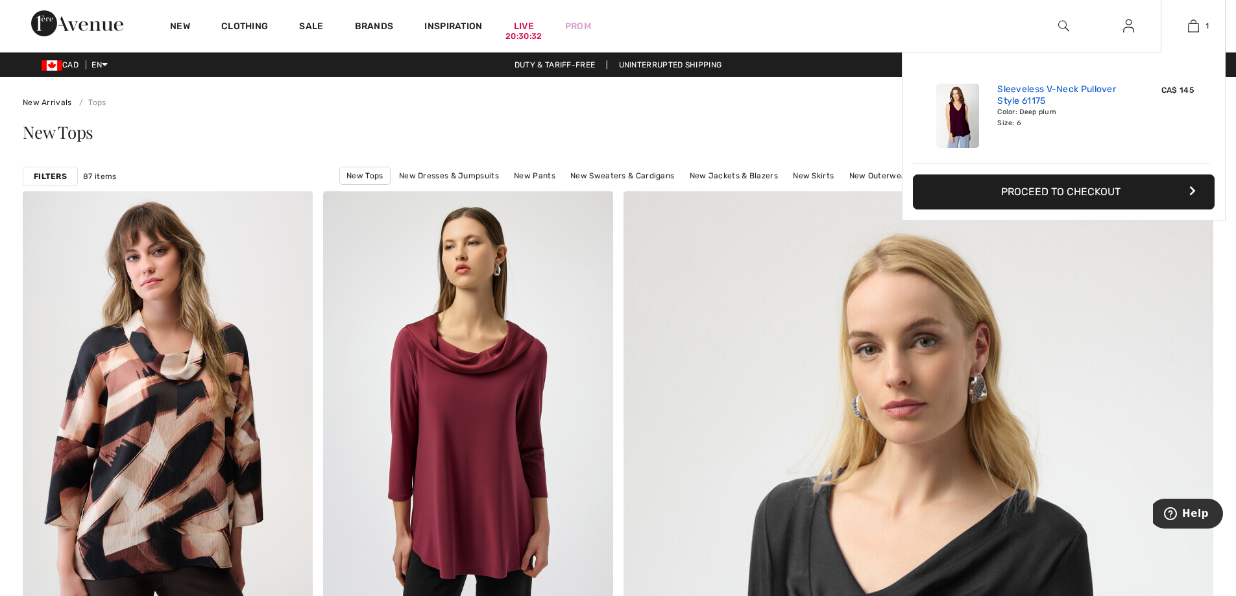  What do you see at coordinates (1128, 26) in the screenshot?
I see `a: Sign In` at bounding box center [1128, 26].